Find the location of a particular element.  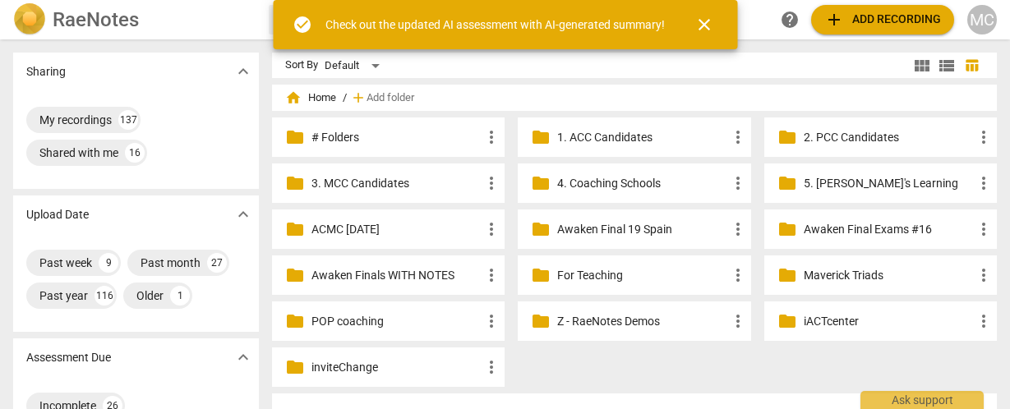

div: Older is located at coordinates (150, 296).